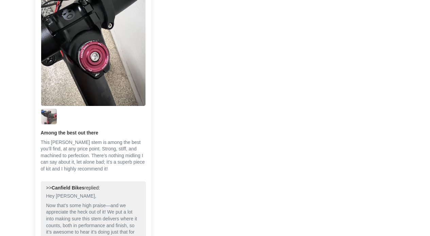 This screenshot has height=236, width=430. Describe the element at coordinates (93, 133) in the screenshot. I see `b: Among the best out there` at that location.